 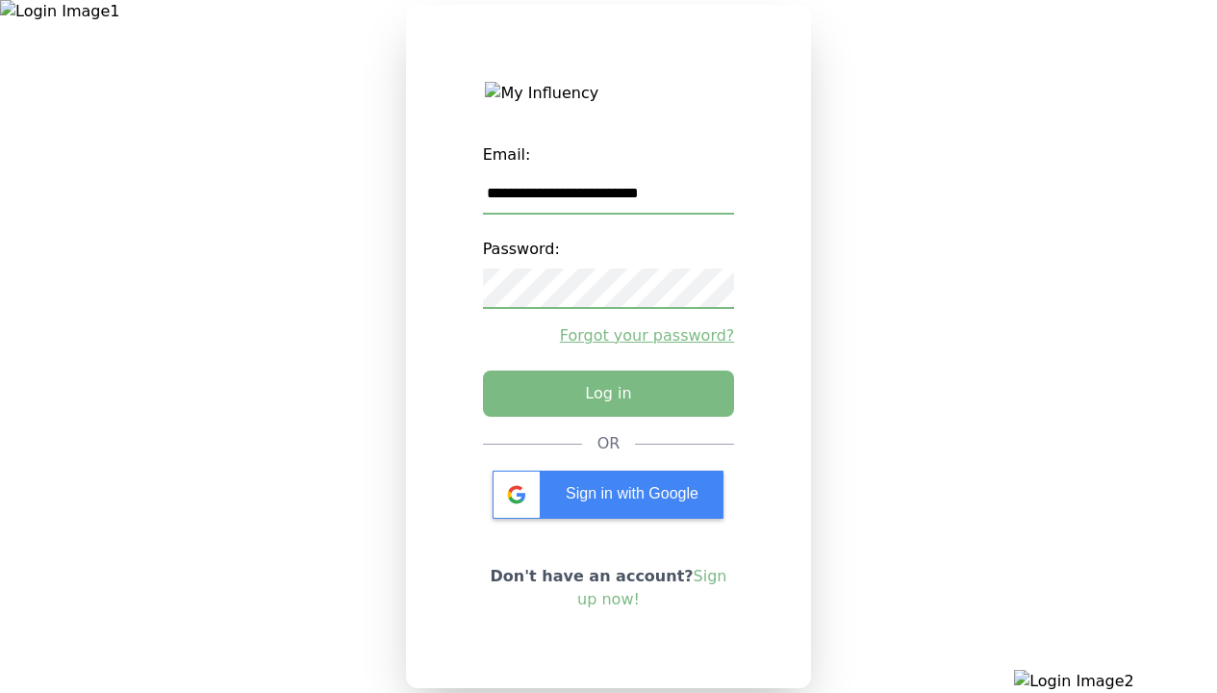 I want to click on img: My Influency, so click(x=608, y=93).